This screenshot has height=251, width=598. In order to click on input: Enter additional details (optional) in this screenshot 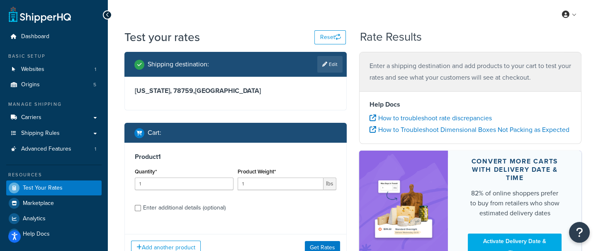, I will do `click(138, 208)`.